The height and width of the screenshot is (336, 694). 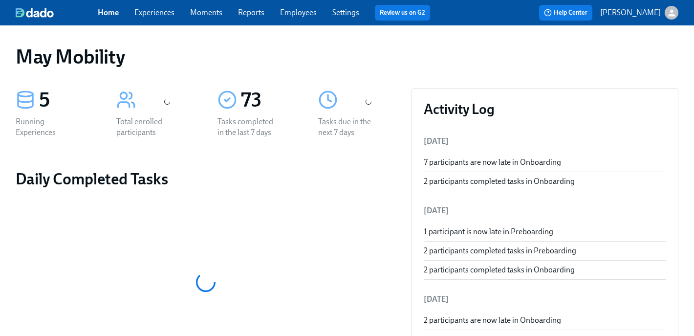 What do you see at coordinates (108, 12) in the screenshot?
I see `a: Home` at bounding box center [108, 12].